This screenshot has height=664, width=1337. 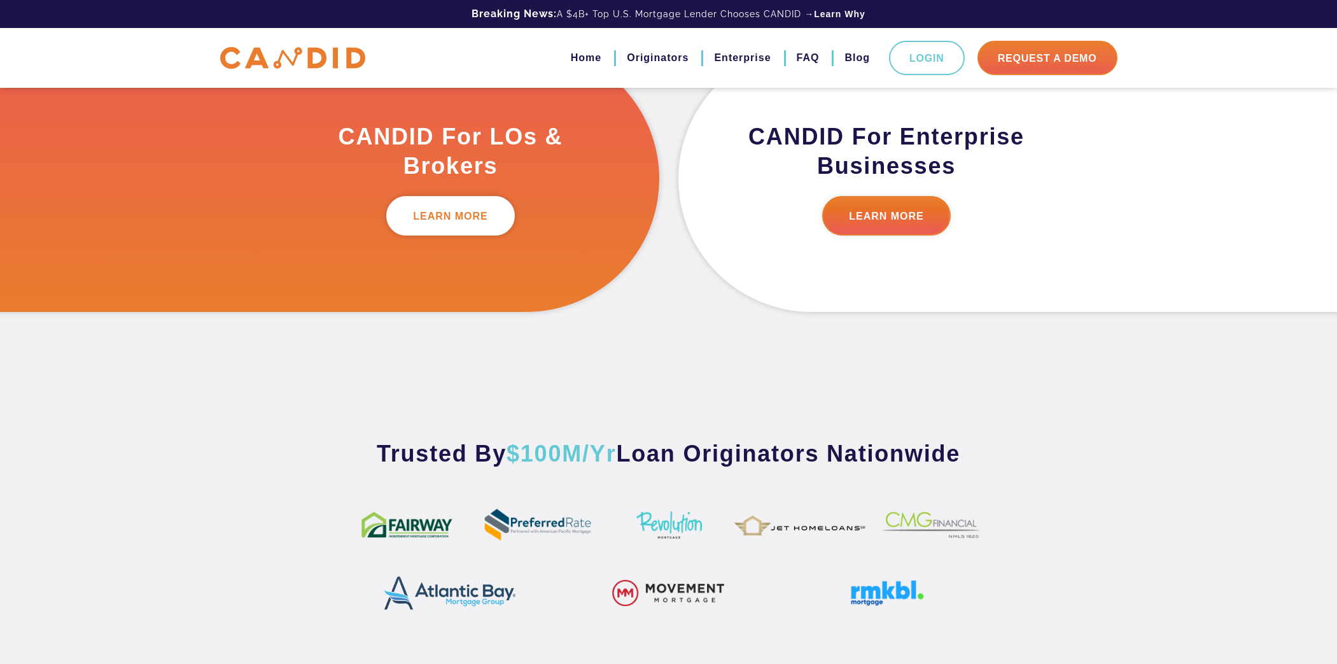 I want to click on a: Originators, so click(x=658, y=58).